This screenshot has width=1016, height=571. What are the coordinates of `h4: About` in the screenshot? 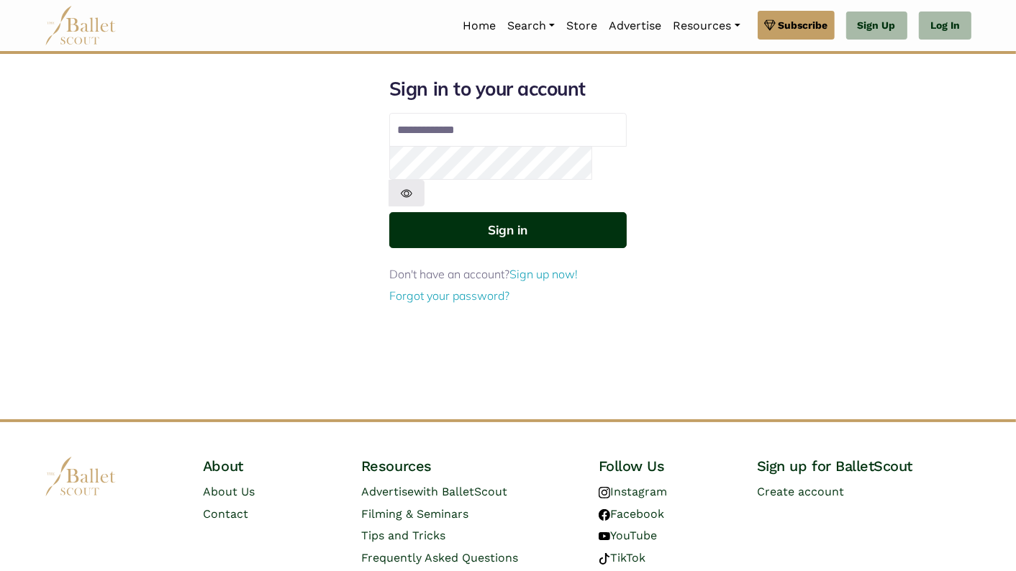 It's located at (271, 466).